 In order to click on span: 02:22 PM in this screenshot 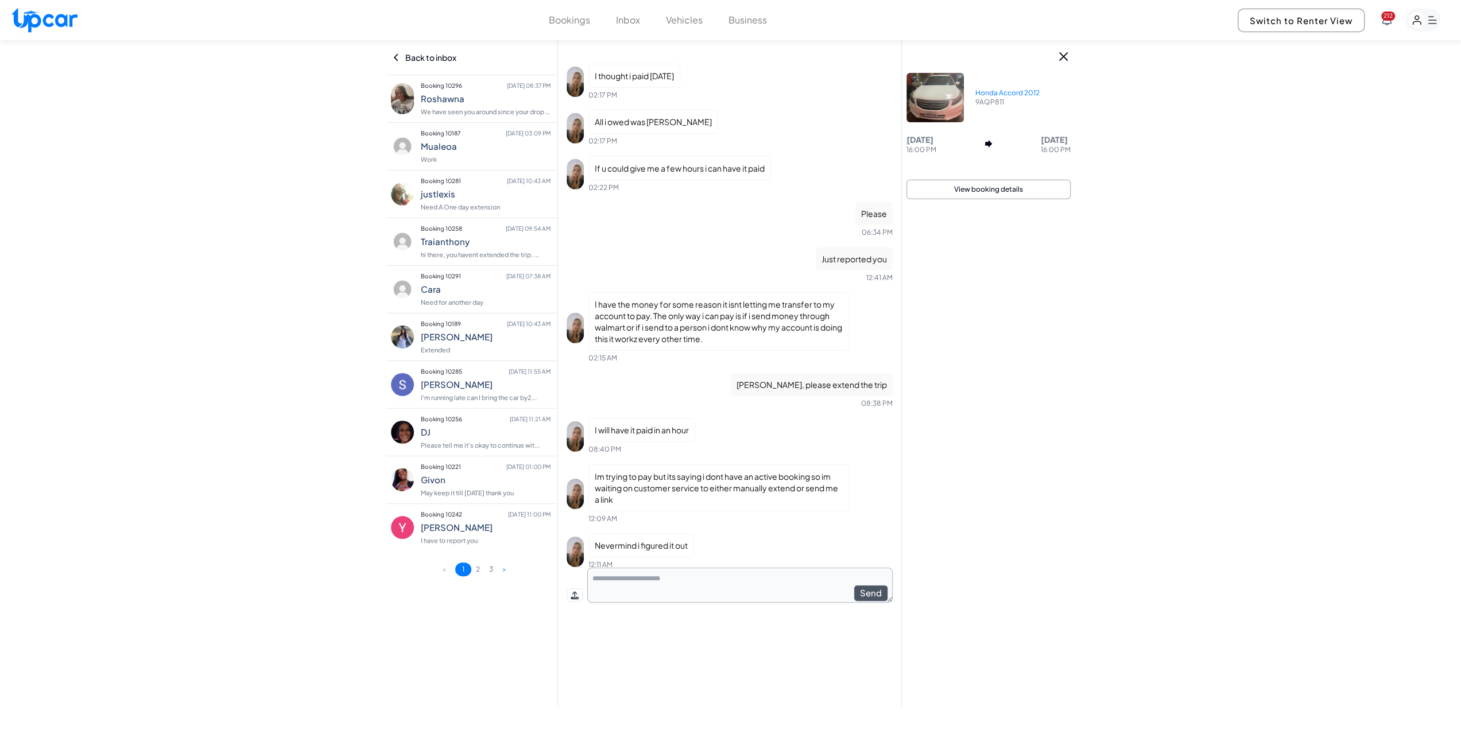, I will do `click(603, 187)`.